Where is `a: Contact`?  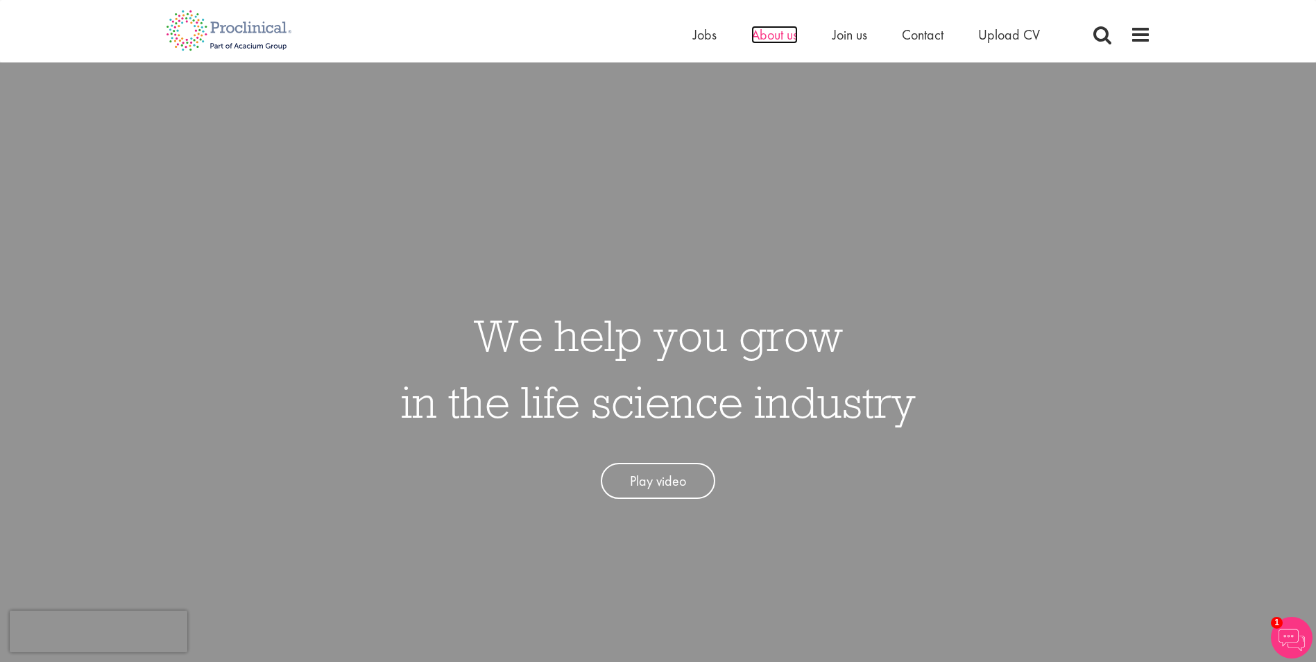 a: Contact is located at coordinates (923, 35).